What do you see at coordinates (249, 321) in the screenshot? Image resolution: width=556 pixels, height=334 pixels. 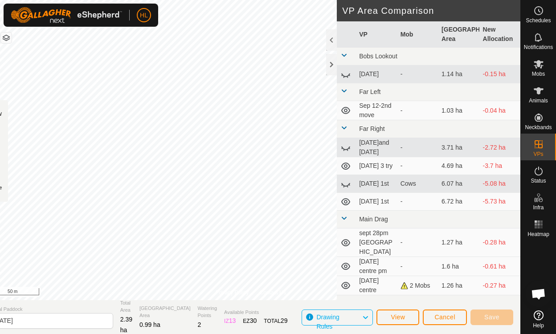 I see `div: EZ` at bounding box center [249, 321].